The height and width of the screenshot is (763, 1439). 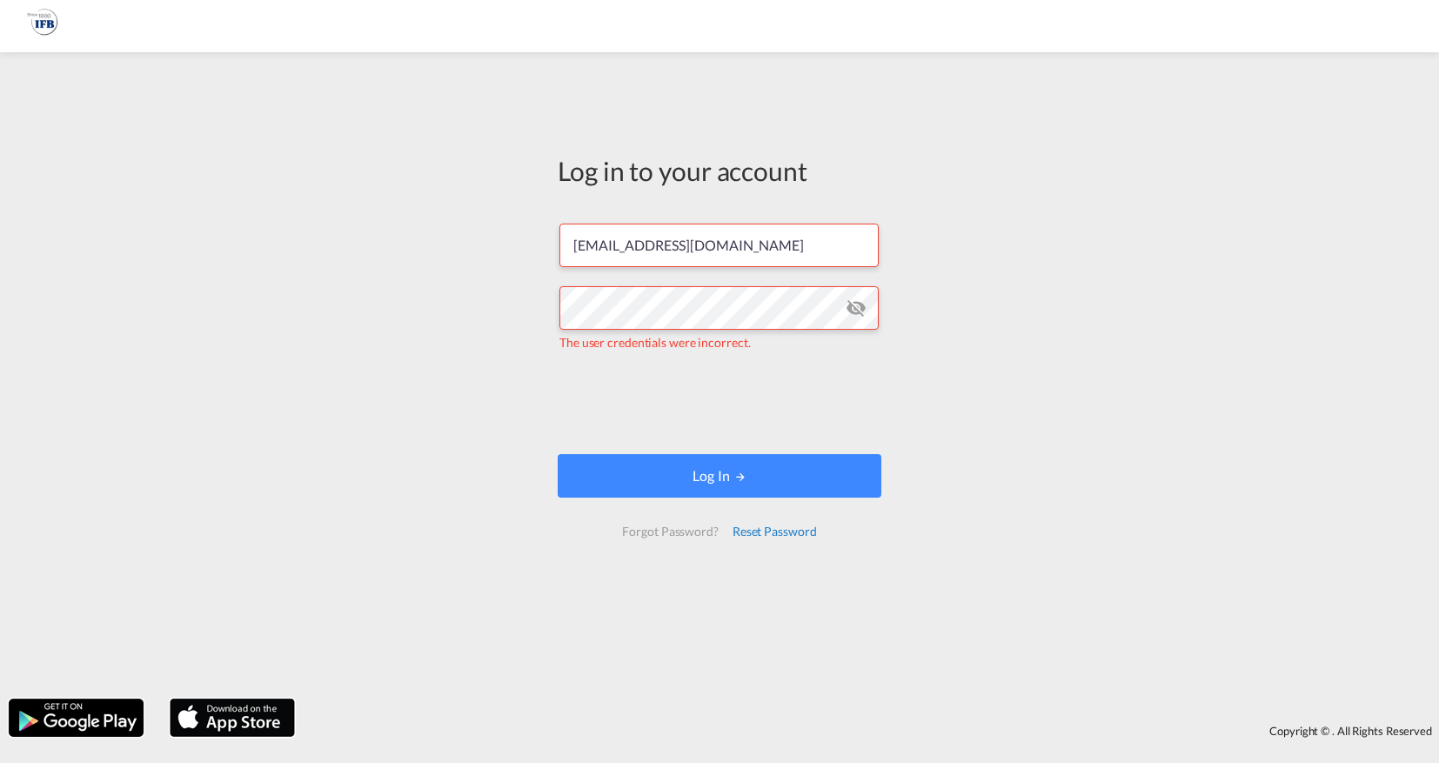 What do you see at coordinates (719, 171) in the screenshot?
I see `div: Log in to your account` at bounding box center [719, 171].